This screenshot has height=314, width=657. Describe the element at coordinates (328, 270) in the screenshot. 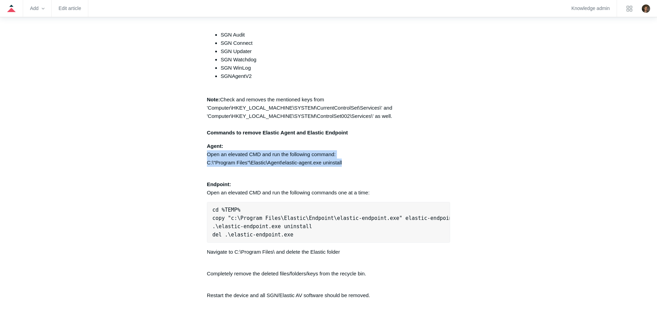

I see `p: Completely remove the deleted files/folders/keys from the recycle bin.` at that location.